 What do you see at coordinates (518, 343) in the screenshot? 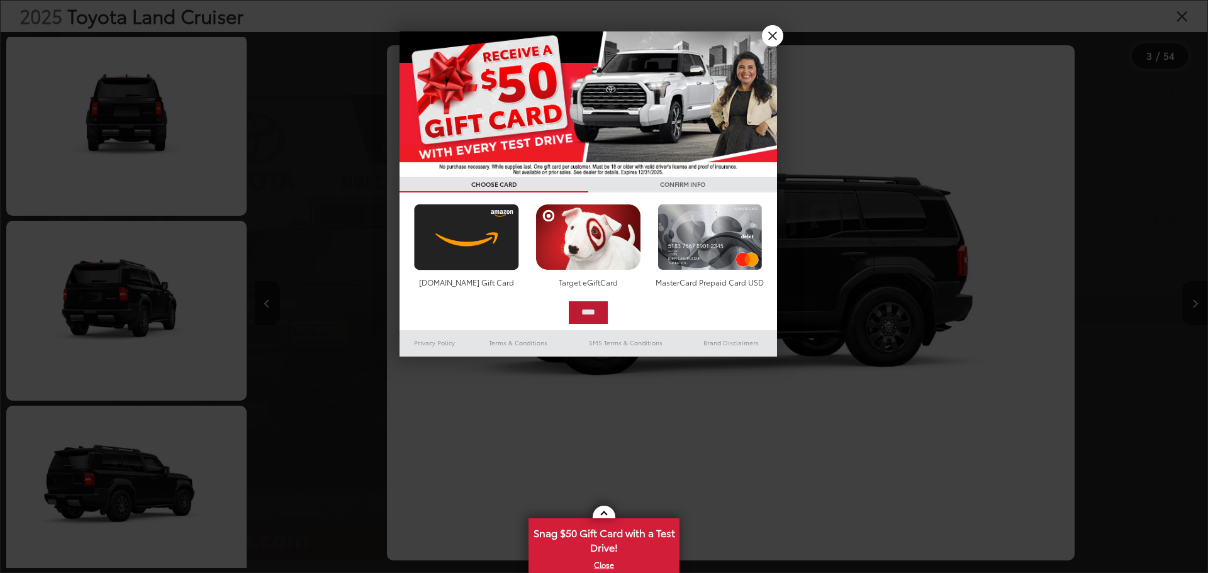
I see `a: Terms & Conditions` at bounding box center [518, 343].